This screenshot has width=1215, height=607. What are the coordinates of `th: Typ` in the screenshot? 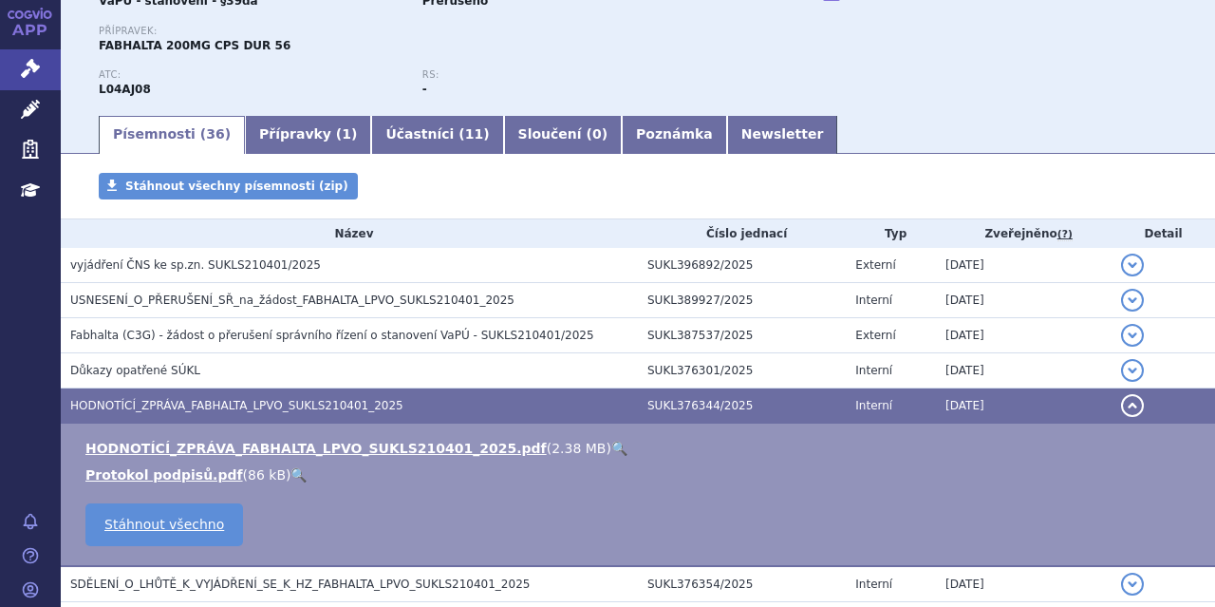 It's located at (890, 233).